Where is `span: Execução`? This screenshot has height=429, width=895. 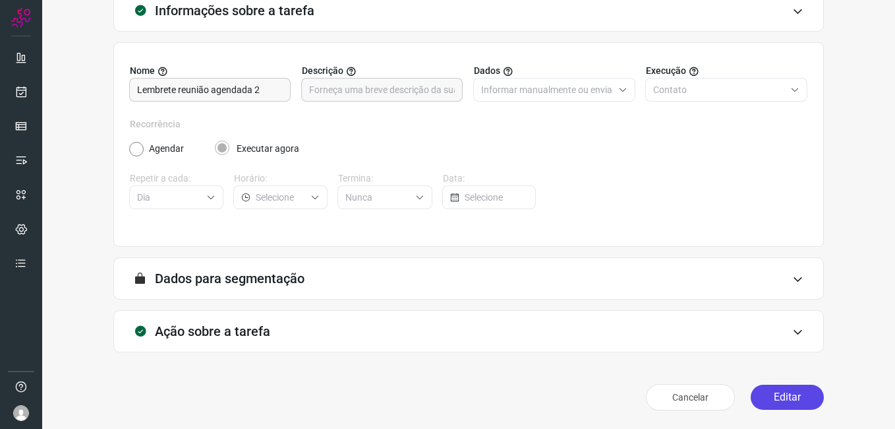
span: Execução is located at coordinates (666, 71).